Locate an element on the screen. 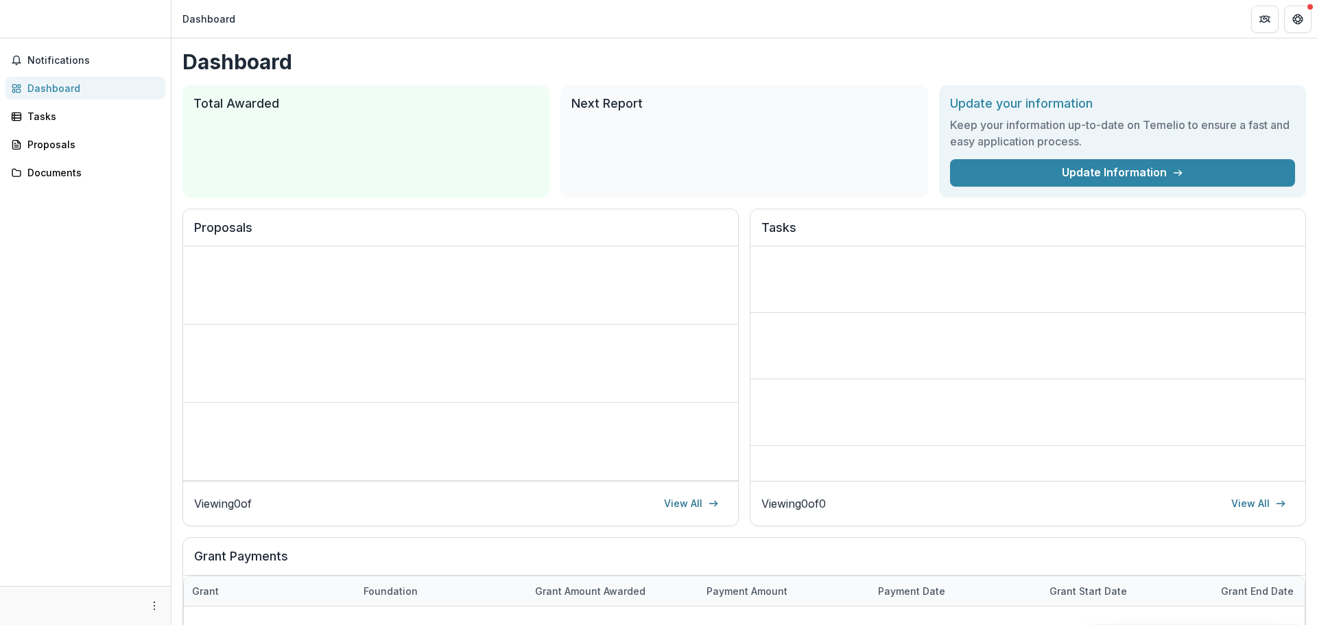  nav: breadcrumb is located at coordinates (209, 19).